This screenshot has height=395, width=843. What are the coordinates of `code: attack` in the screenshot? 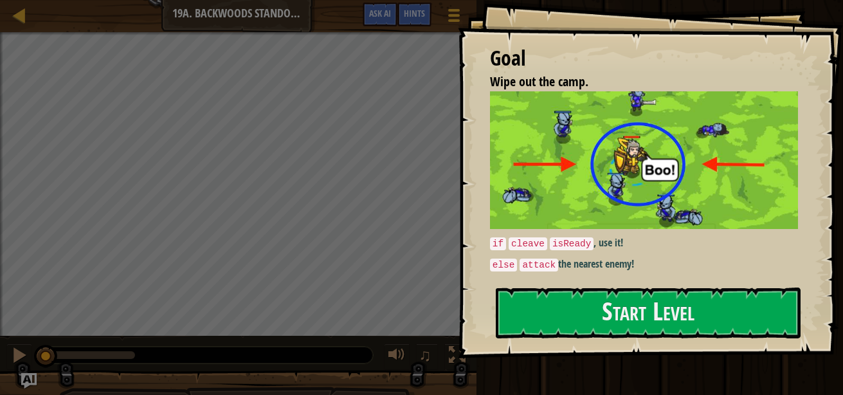 It's located at (539, 265).